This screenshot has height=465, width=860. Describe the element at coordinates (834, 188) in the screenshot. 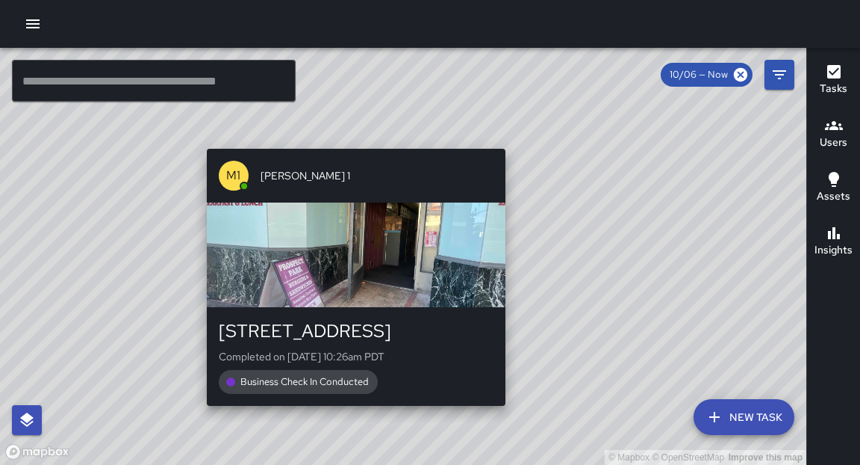

I see `button: Assets` at that location.